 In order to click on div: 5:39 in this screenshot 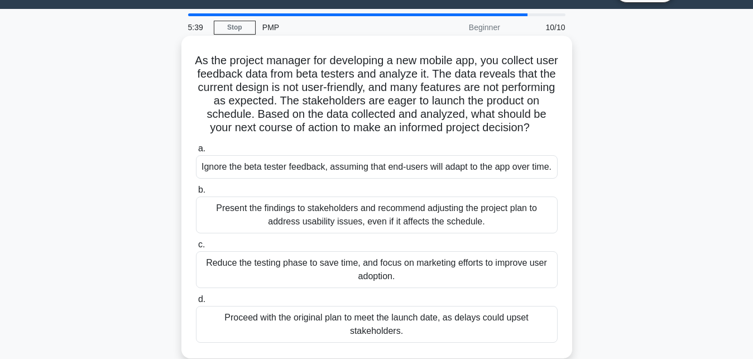, I will do `click(198, 27)`.